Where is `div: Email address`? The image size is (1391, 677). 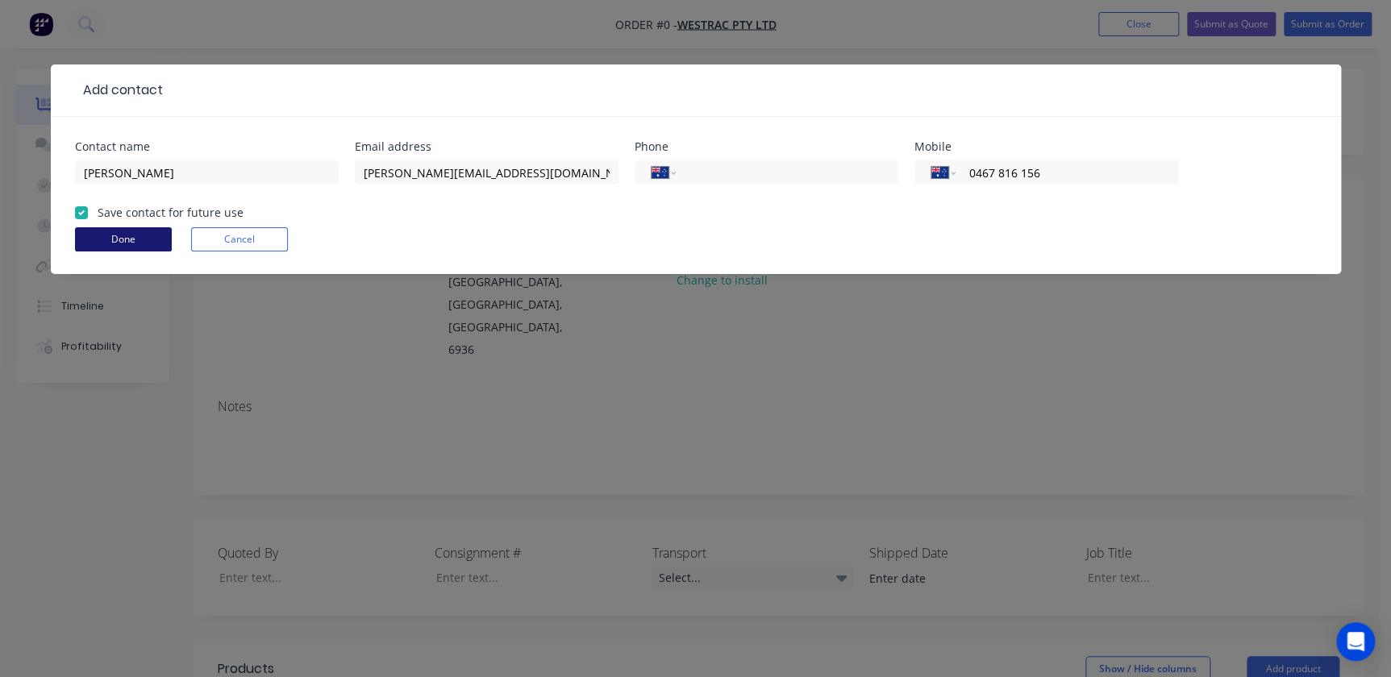 div: Email address is located at coordinates (486, 147).